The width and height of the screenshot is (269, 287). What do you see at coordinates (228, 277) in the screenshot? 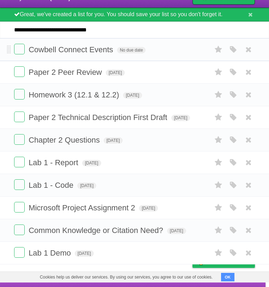
I see `button: OK` at bounding box center [228, 277].